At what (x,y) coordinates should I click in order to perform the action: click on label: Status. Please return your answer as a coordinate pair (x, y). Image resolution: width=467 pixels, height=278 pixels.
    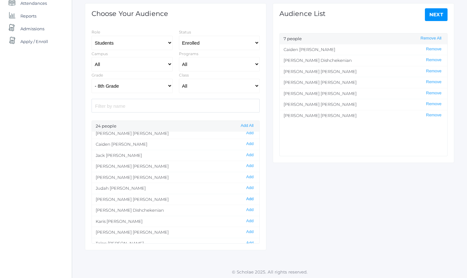
    Looking at the image, I should click on (185, 32).